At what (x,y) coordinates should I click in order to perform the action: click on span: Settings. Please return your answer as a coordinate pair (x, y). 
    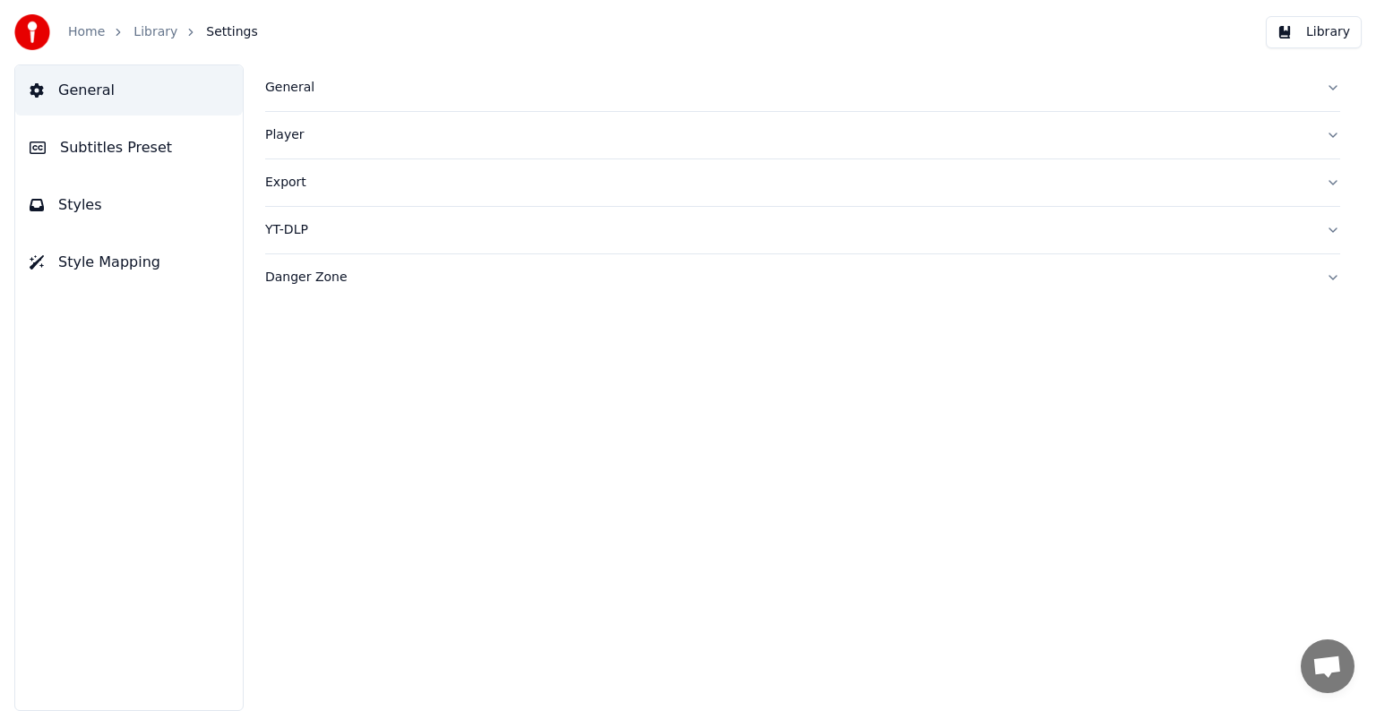
    Looking at the image, I should click on (231, 32).